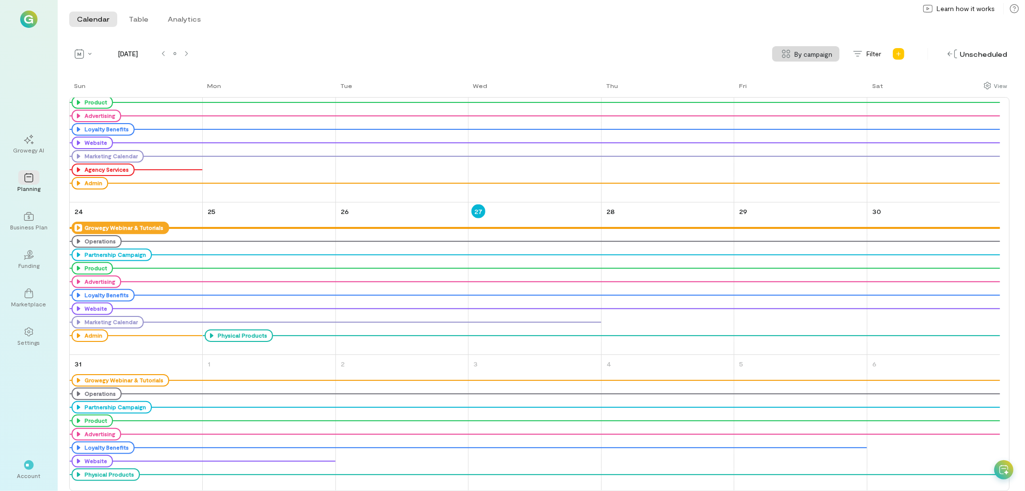  I want to click on div: Growegy AI, so click(29, 150).